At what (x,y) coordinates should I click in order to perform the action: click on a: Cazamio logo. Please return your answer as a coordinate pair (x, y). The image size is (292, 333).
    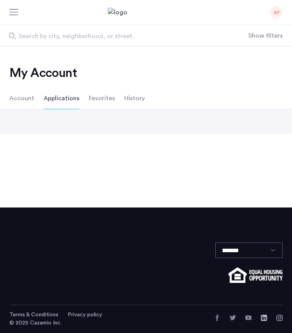
    Looking at the image, I should click on (146, 12).